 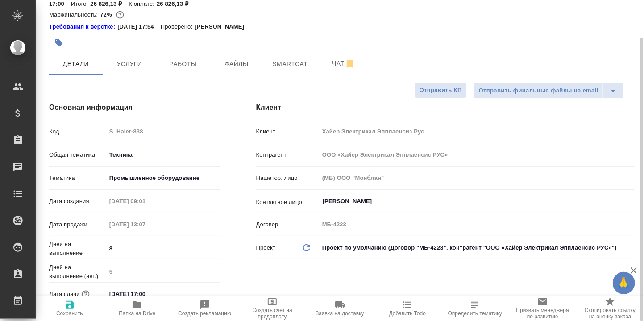 What do you see at coordinates (137, 313) in the screenshot?
I see `span: Папка на Drive` at bounding box center [137, 313].